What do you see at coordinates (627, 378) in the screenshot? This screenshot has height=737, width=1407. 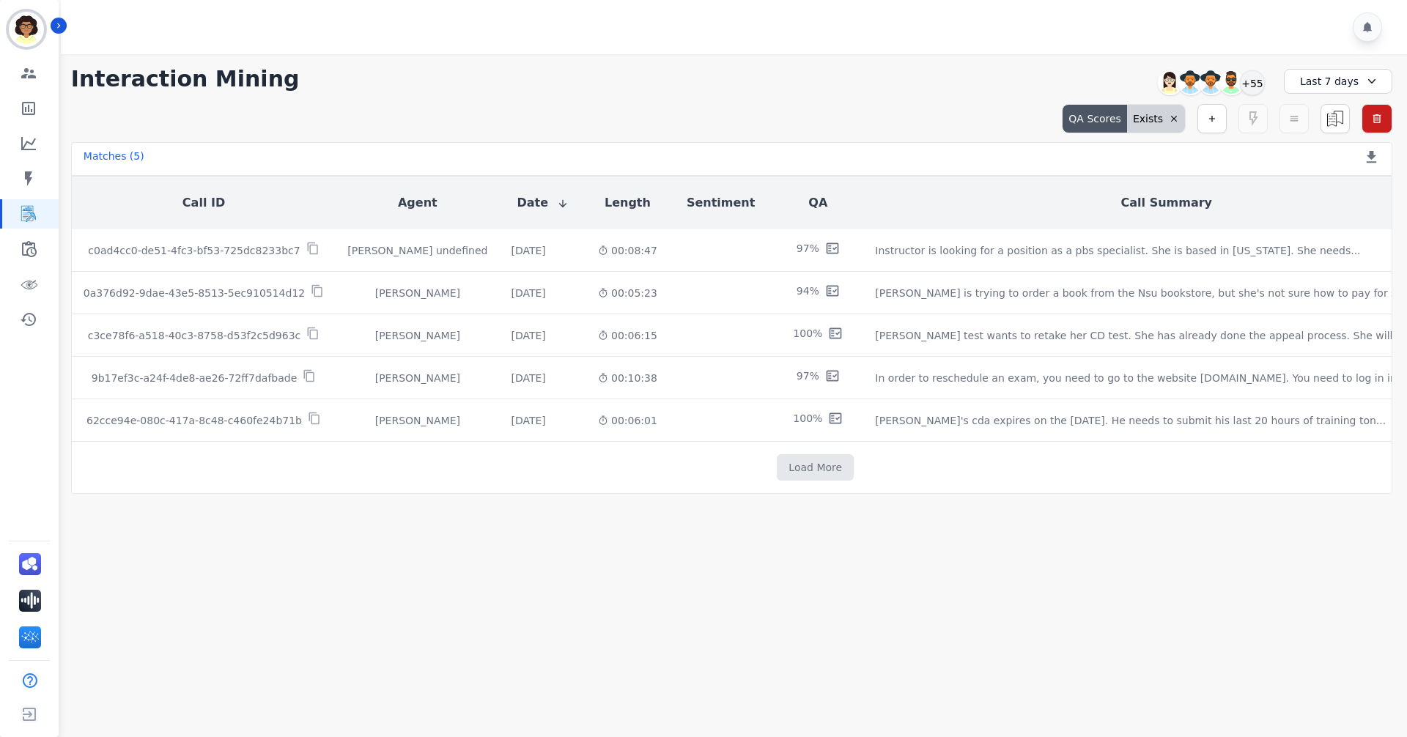 I see `div: 00:10:38` at bounding box center [627, 378].